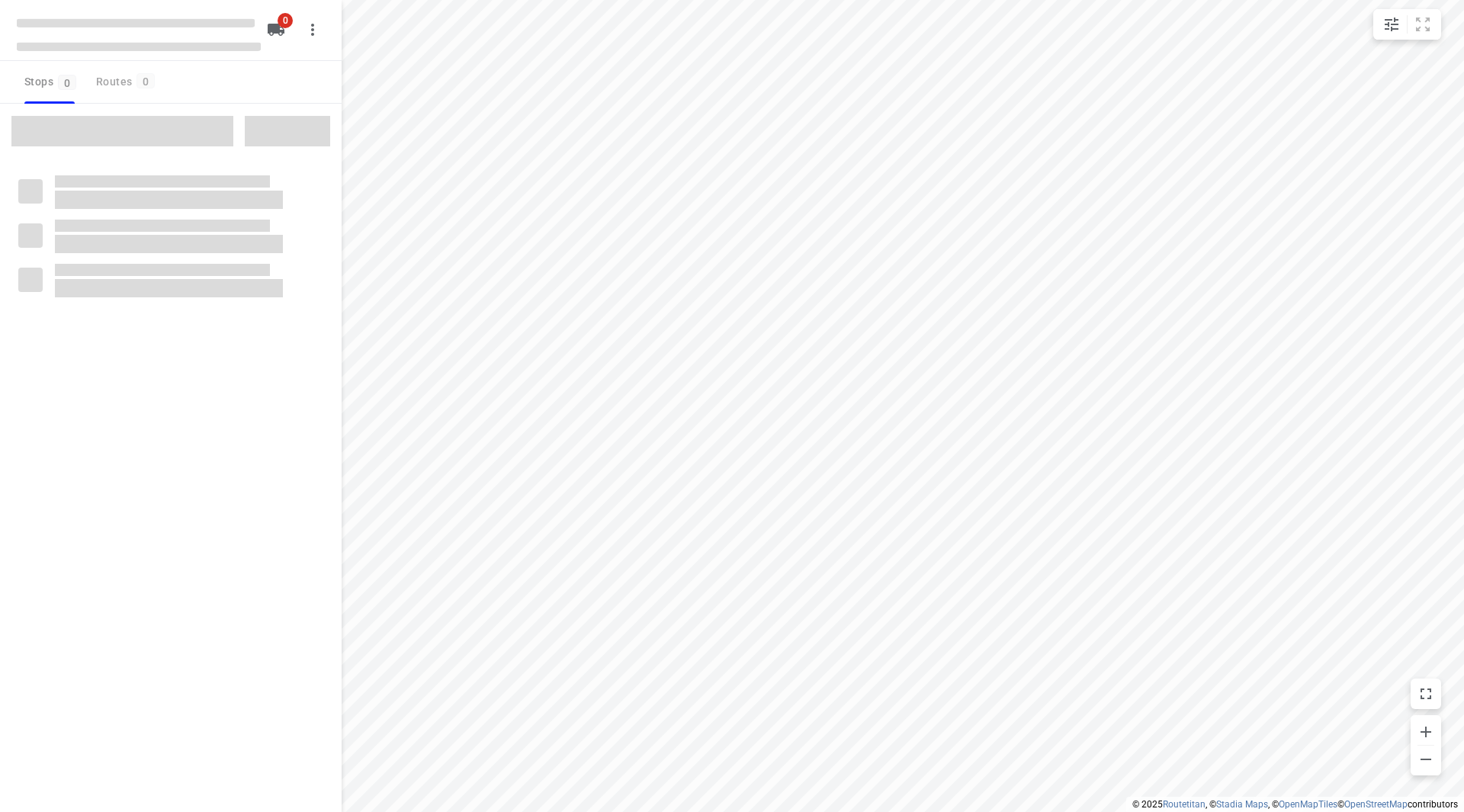 The width and height of the screenshot is (1464, 812). Describe the element at coordinates (1407, 24) in the screenshot. I see `div: small contained button group` at that location.